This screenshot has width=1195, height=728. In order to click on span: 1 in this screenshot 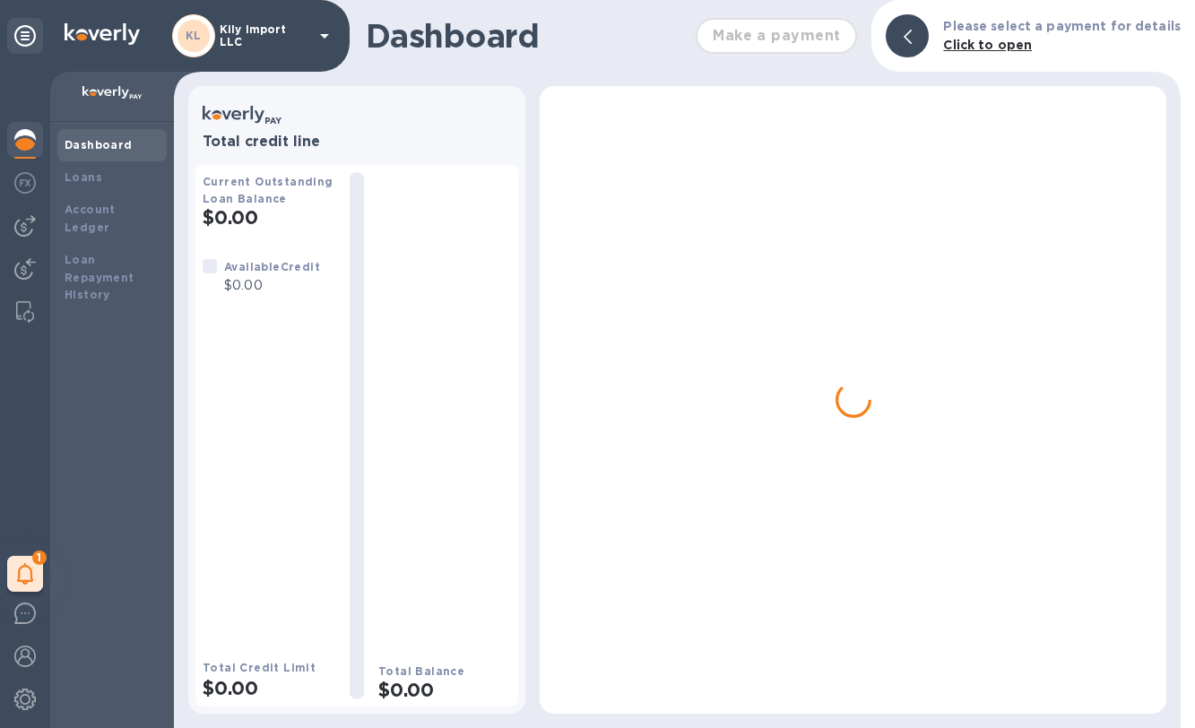, I will do `click(39, 558)`.